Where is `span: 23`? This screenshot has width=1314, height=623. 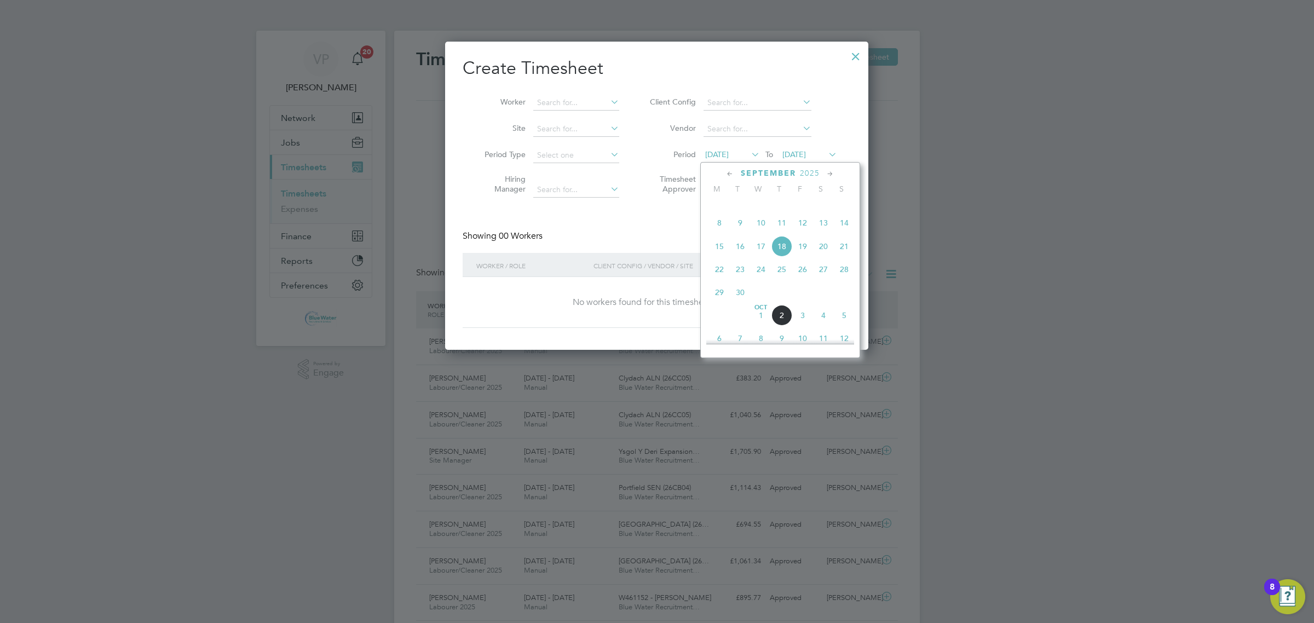
span: 23 is located at coordinates (740, 269).